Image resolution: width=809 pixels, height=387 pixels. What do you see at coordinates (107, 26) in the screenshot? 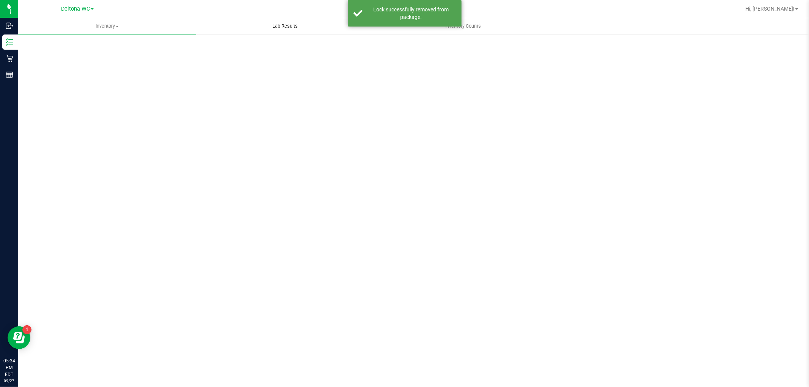
I see `span: Inventory` at bounding box center [107, 26].